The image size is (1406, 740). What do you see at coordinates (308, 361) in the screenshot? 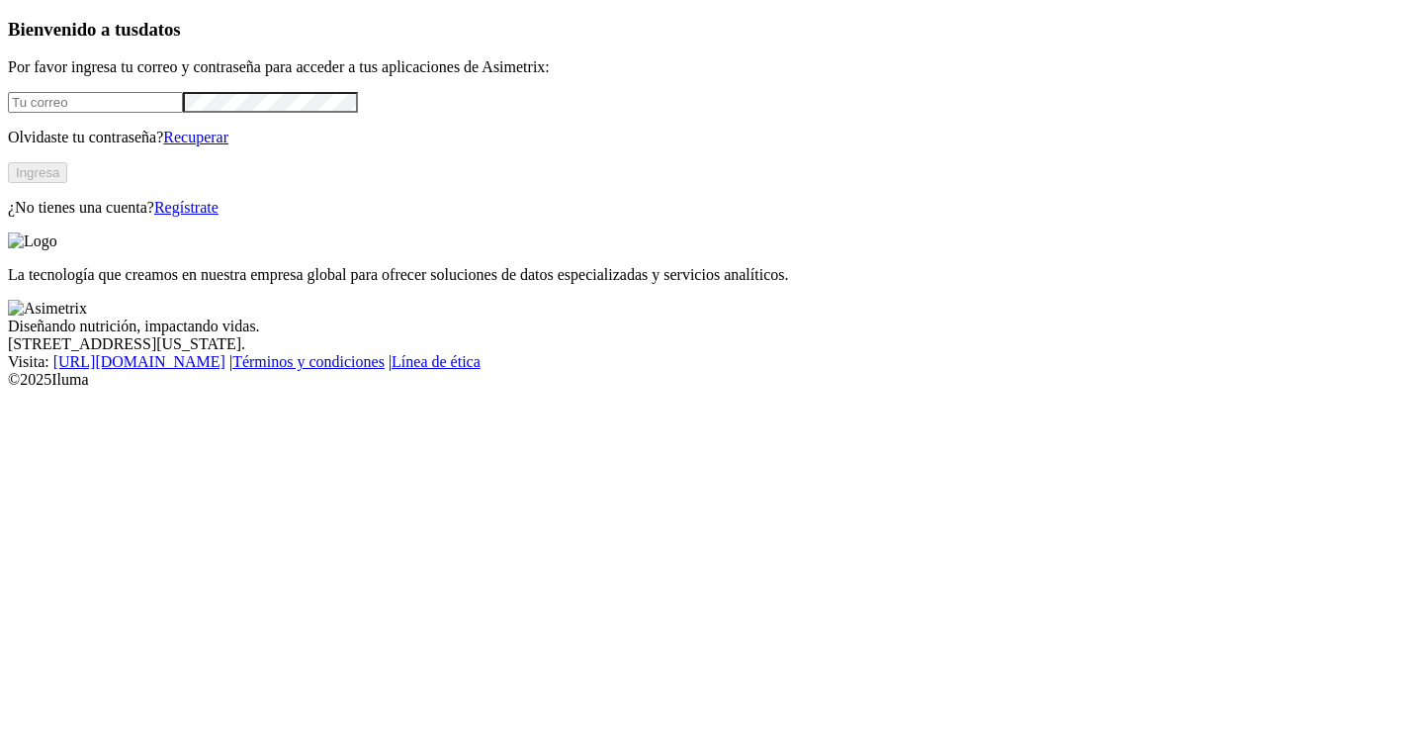
I see `a: Términos y condiciones` at bounding box center [308, 361].